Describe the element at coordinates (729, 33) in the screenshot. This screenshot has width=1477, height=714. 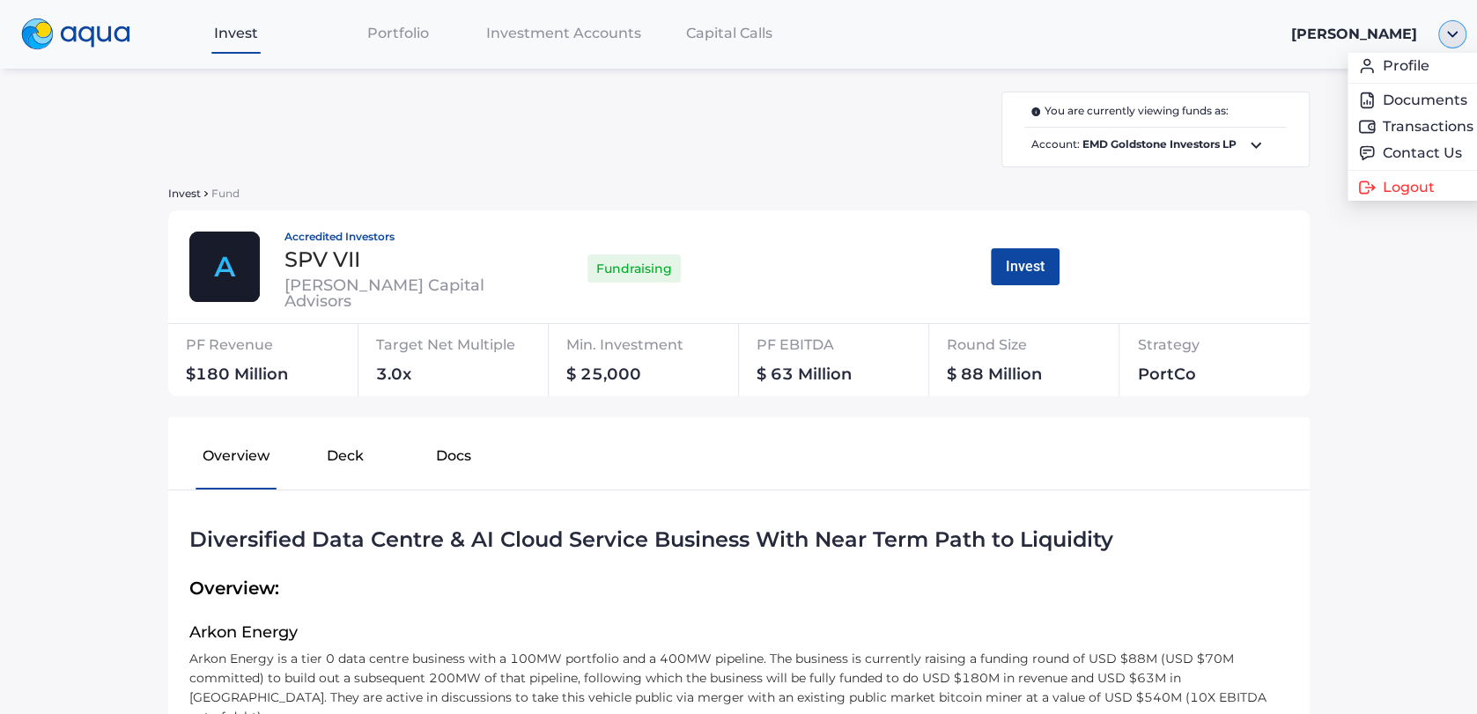
I see `span: Capital Calls` at that location.